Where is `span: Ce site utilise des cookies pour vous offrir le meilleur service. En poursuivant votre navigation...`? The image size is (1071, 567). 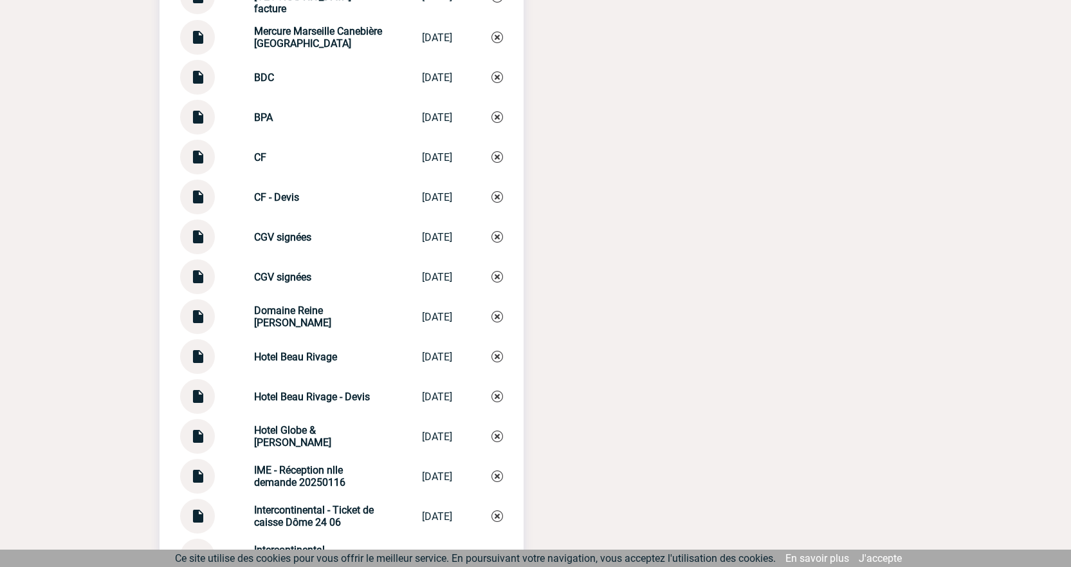
span: Ce site utilise des cookies pour vous offrir le meilleur service. En poursuivant votre navigation... is located at coordinates (476, 558).